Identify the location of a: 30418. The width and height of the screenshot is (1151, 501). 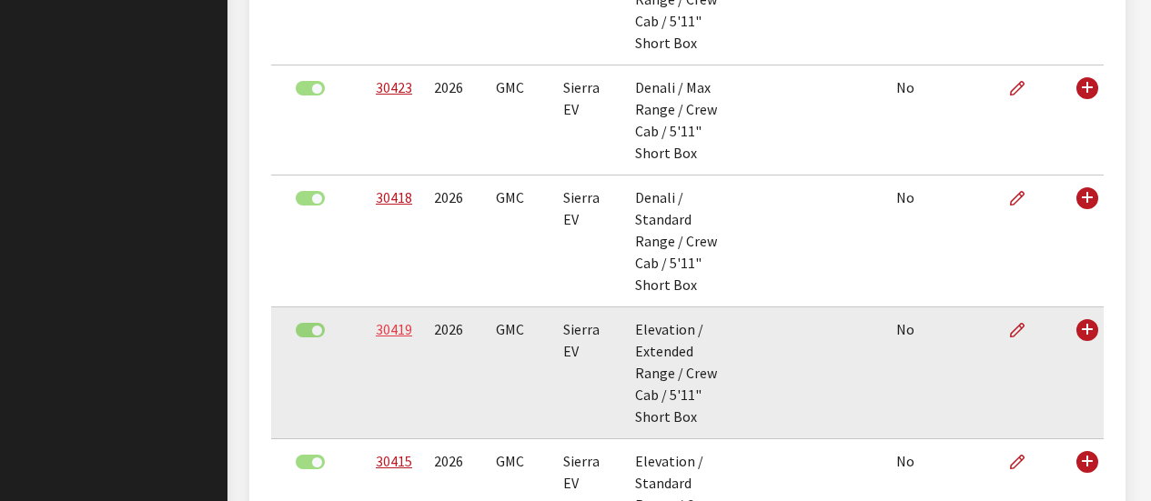
(394, 197).